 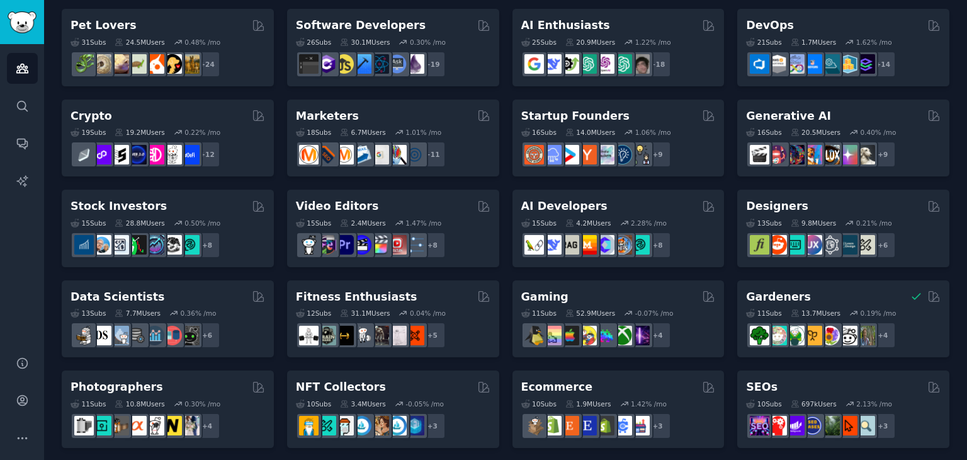 I want to click on div: 0.40 % /mo, so click(x=878, y=132).